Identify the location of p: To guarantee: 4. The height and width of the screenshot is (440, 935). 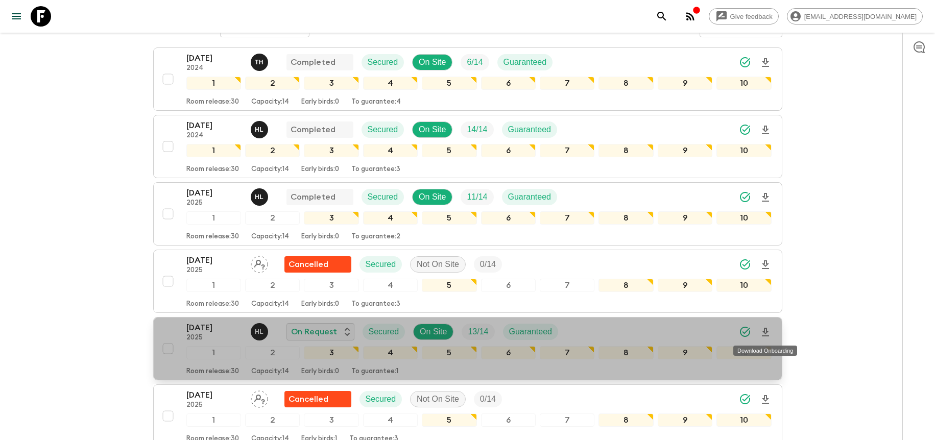
(376, 102).